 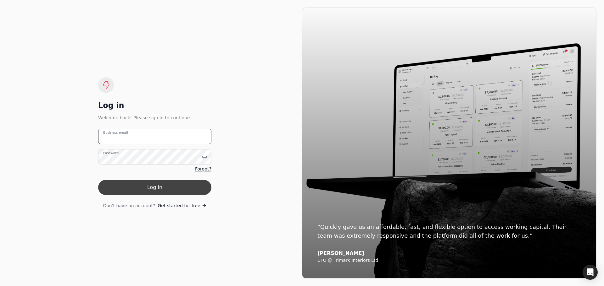 What do you see at coordinates (115, 133) in the screenshot?
I see `label: Business email` at bounding box center [115, 133].